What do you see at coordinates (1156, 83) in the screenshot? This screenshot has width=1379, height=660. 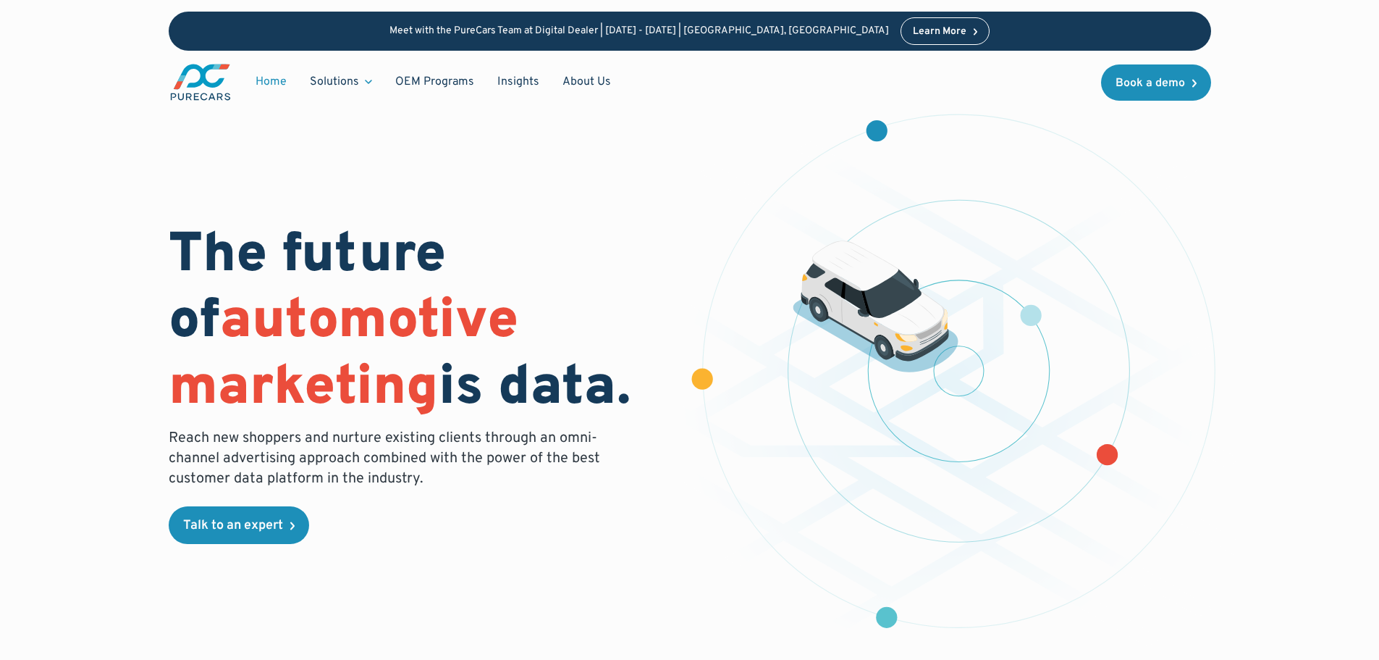 I see `a: Book a demo` at bounding box center [1156, 83].